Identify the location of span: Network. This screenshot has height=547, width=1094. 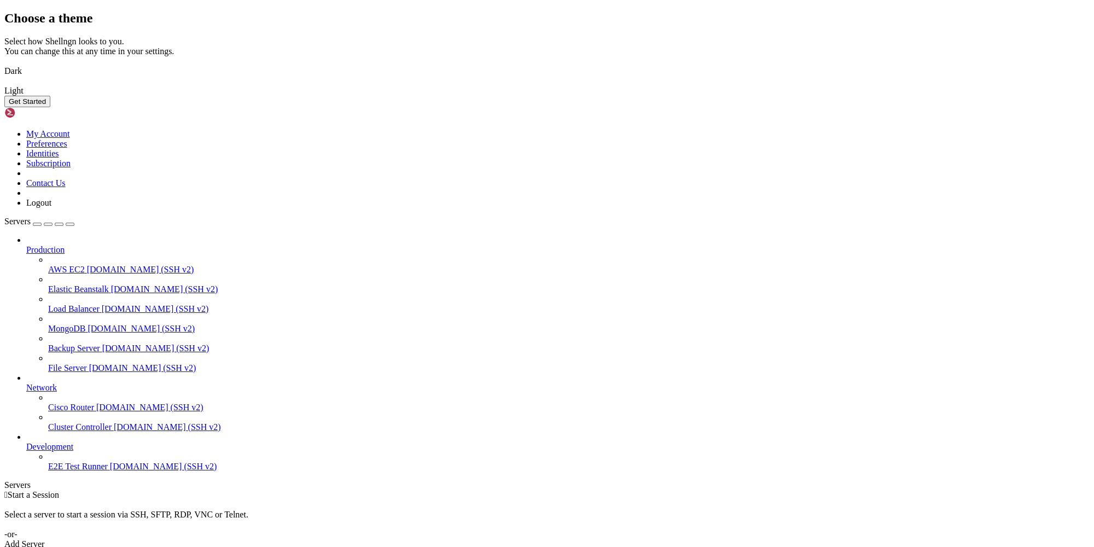
(42, 387).